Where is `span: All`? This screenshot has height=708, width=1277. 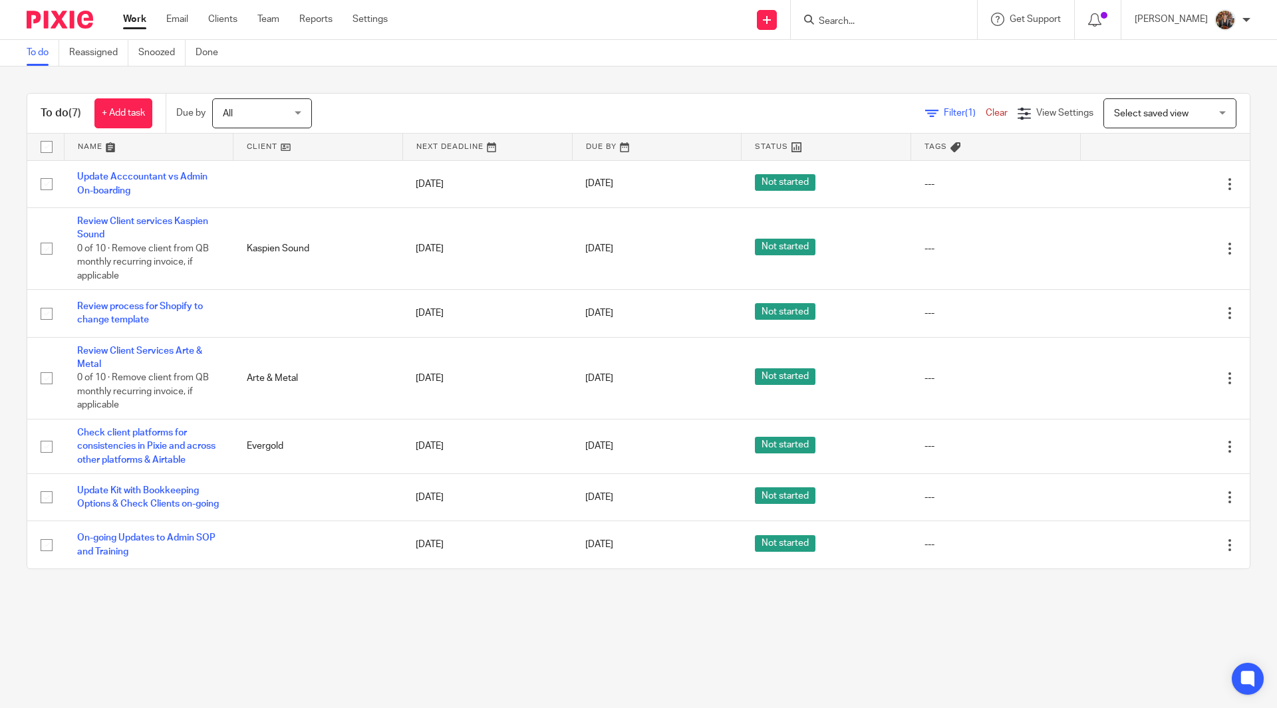 span: All is located at coordinates (227, 114).